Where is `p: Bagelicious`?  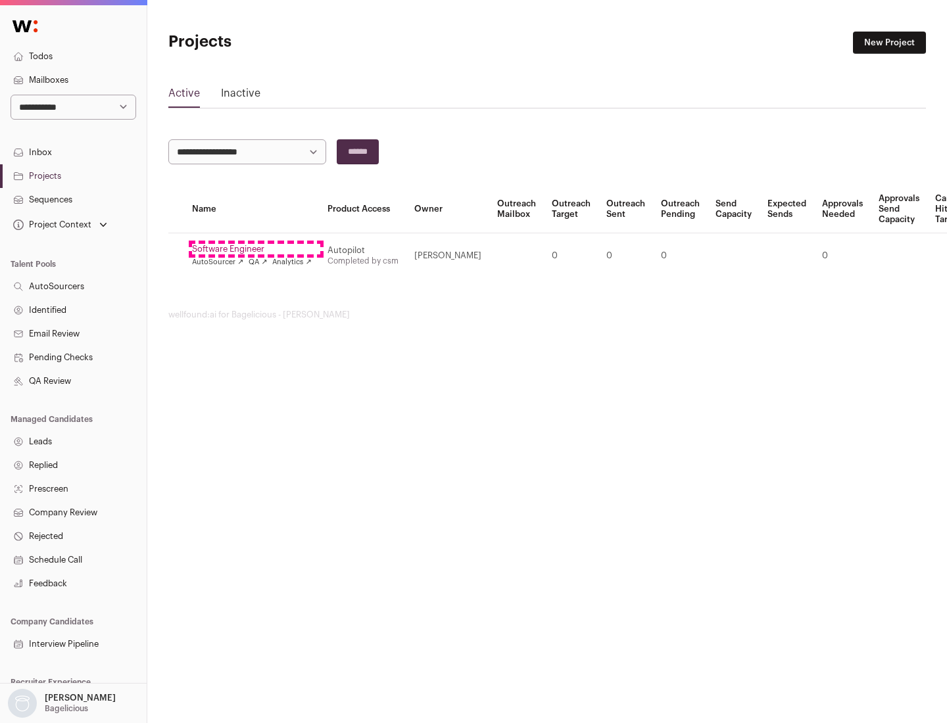
p: Bagelicious is located at coordinates (66, 709).